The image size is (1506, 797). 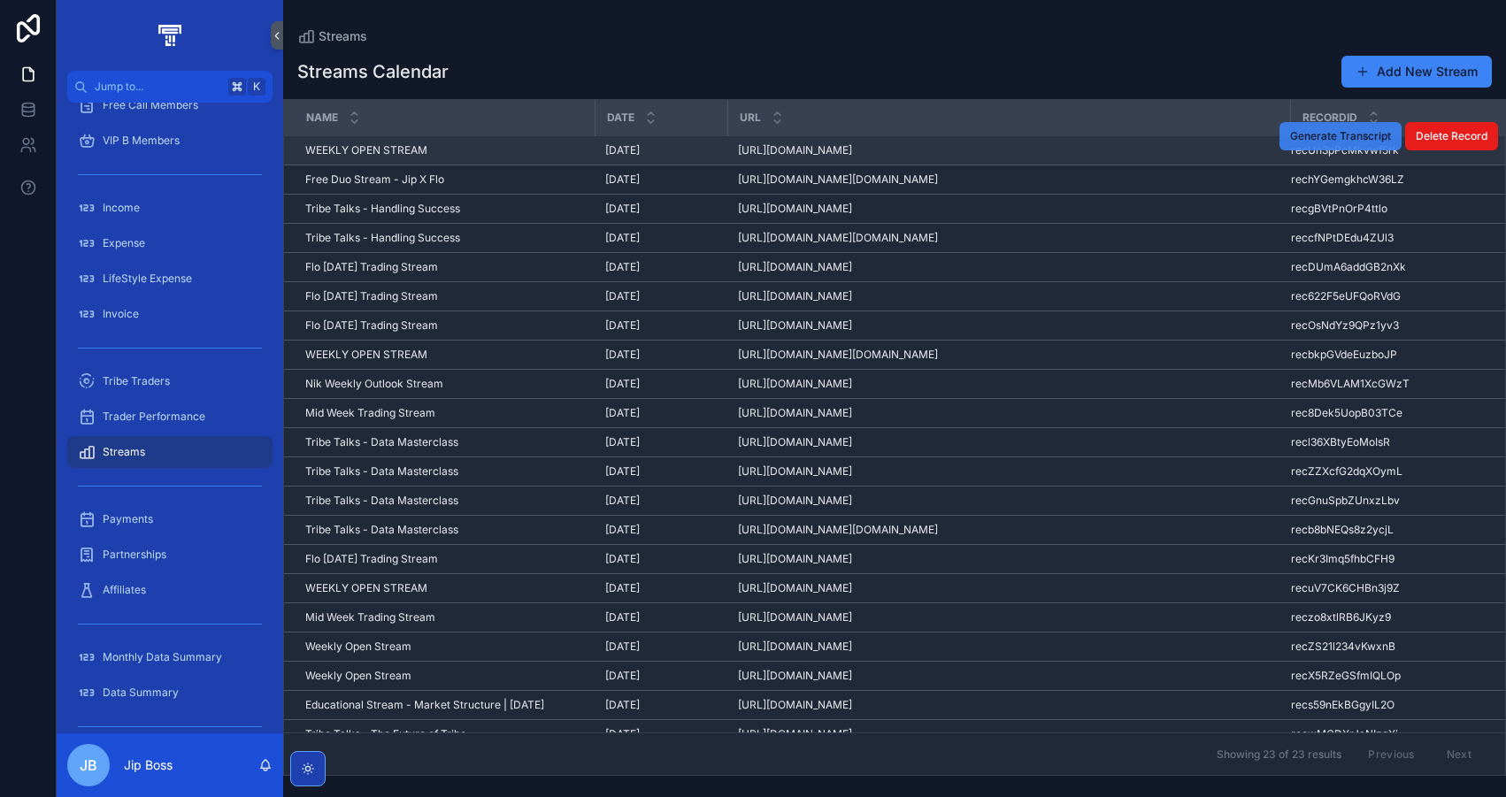 I want to click on span: recuV7CK6CHBn3j9Z, so click(x=1345, y=588).